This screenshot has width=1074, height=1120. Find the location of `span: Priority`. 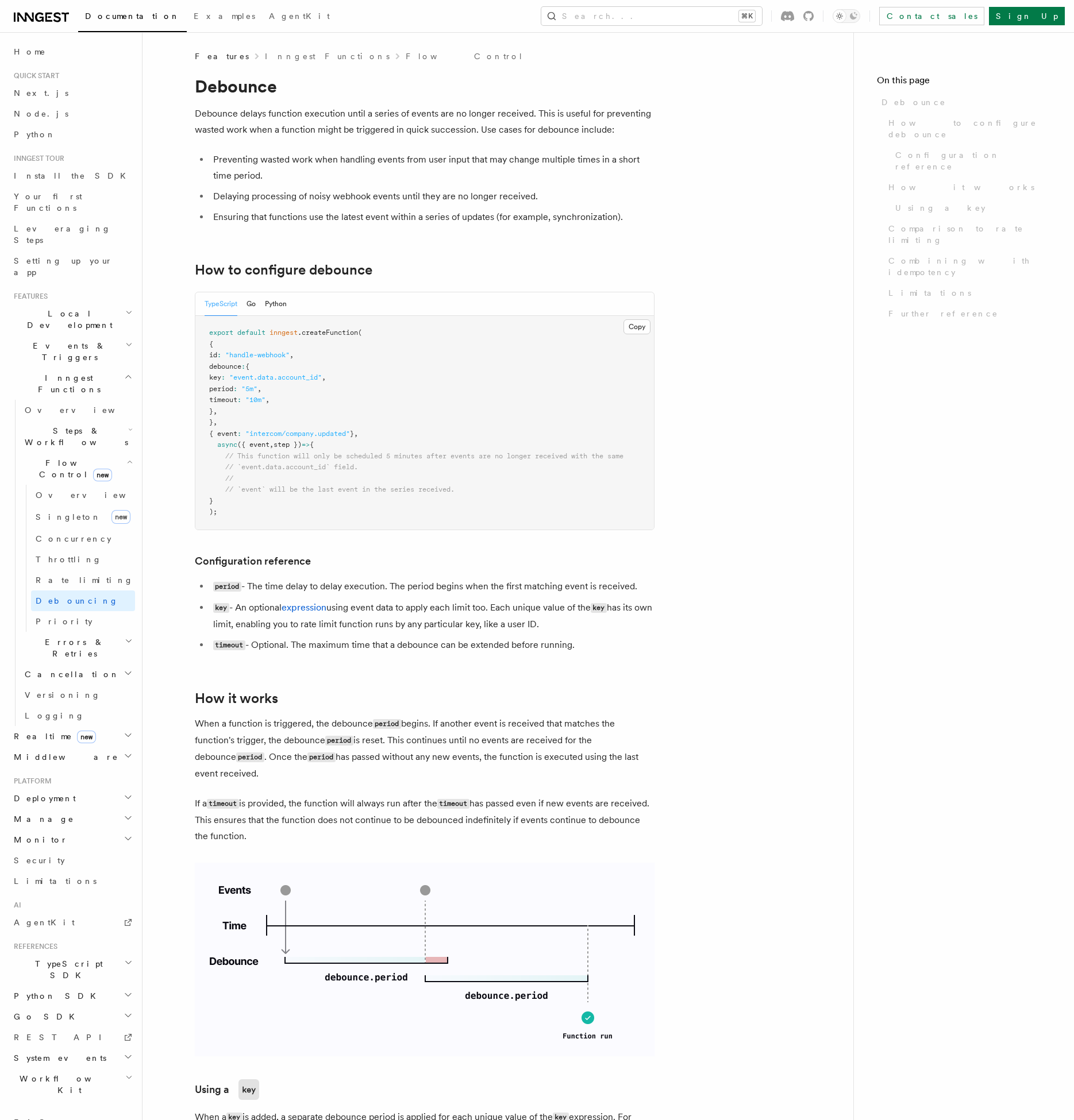

span: Priority is located at coordinates (64, 622).